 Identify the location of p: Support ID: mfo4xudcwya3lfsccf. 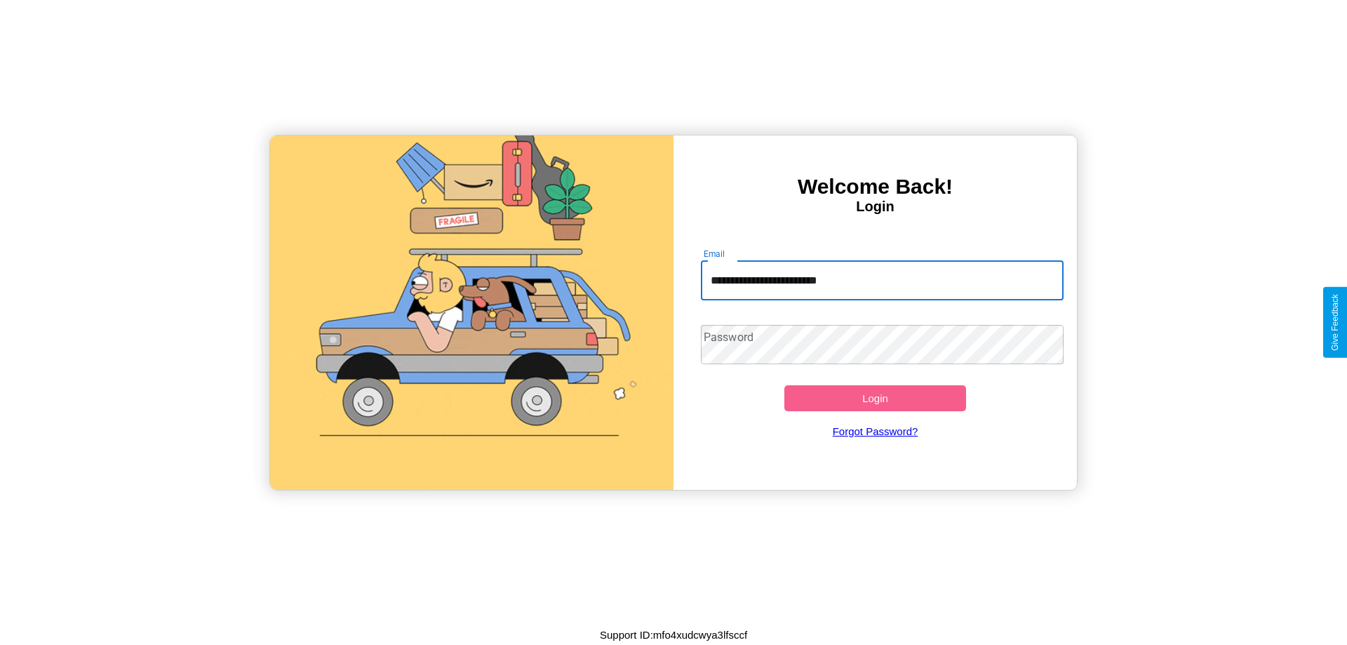
(673, 634).